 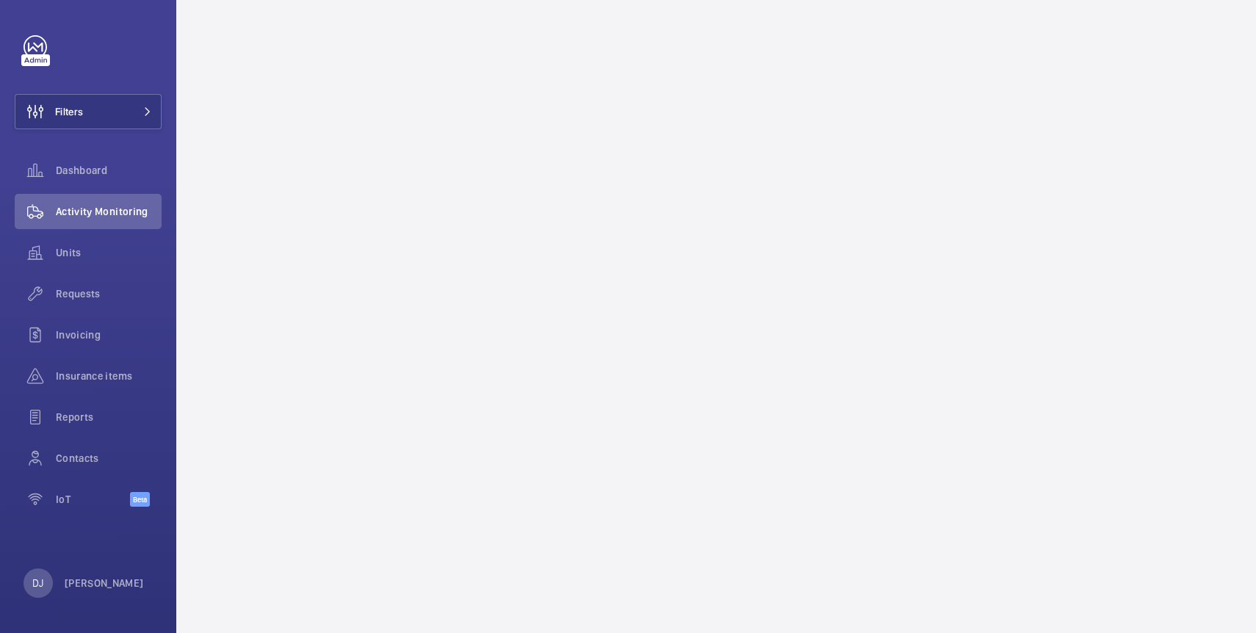 What do you see at coordinates (140, 499) in the screenshot?
I see `span: Beta` at bounding box center [140, 499].